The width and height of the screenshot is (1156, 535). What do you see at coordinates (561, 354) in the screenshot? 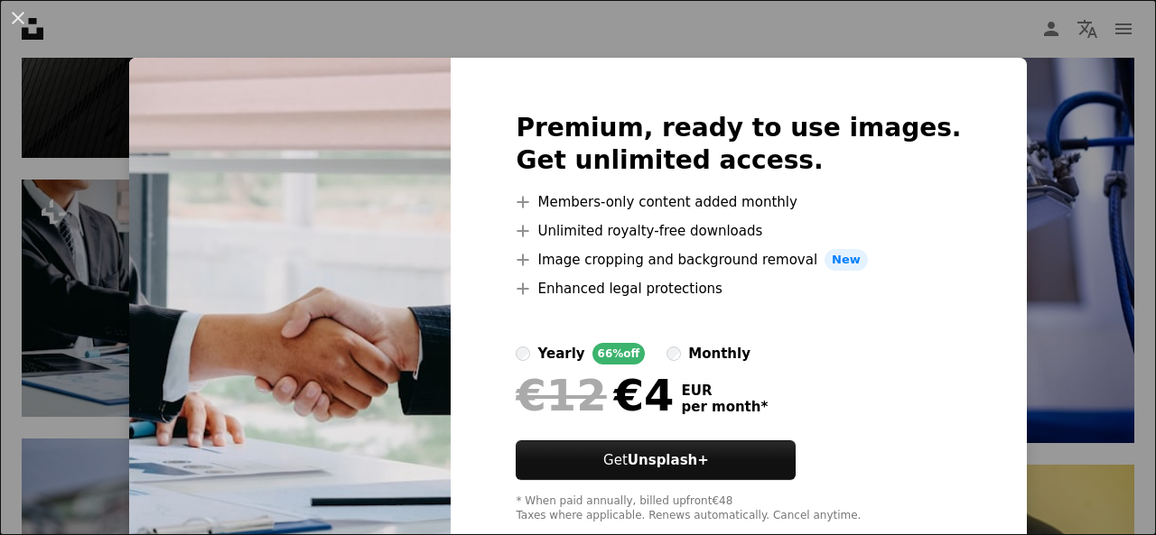
I see `div: yearly` at bounding box center [561, 354].